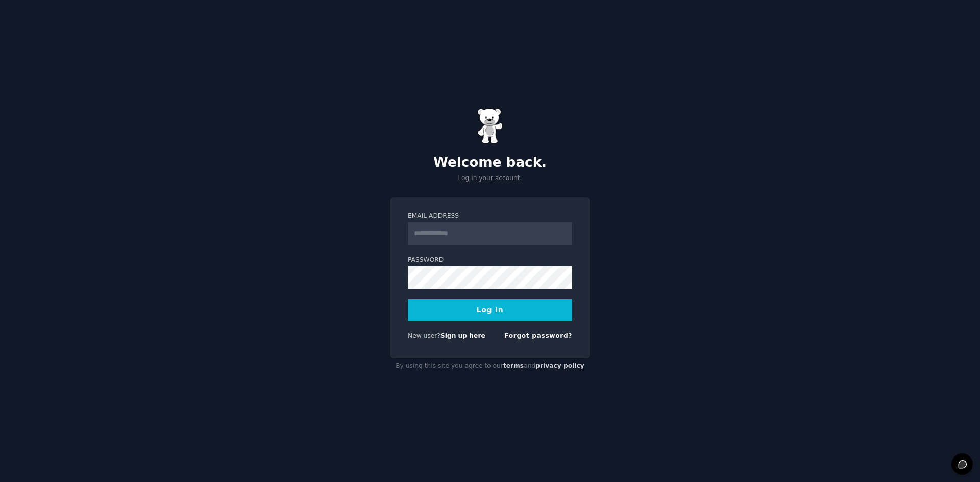  Describe the element at coordinates (513, 366) in the screenshot. I see `a: terms` at that location.